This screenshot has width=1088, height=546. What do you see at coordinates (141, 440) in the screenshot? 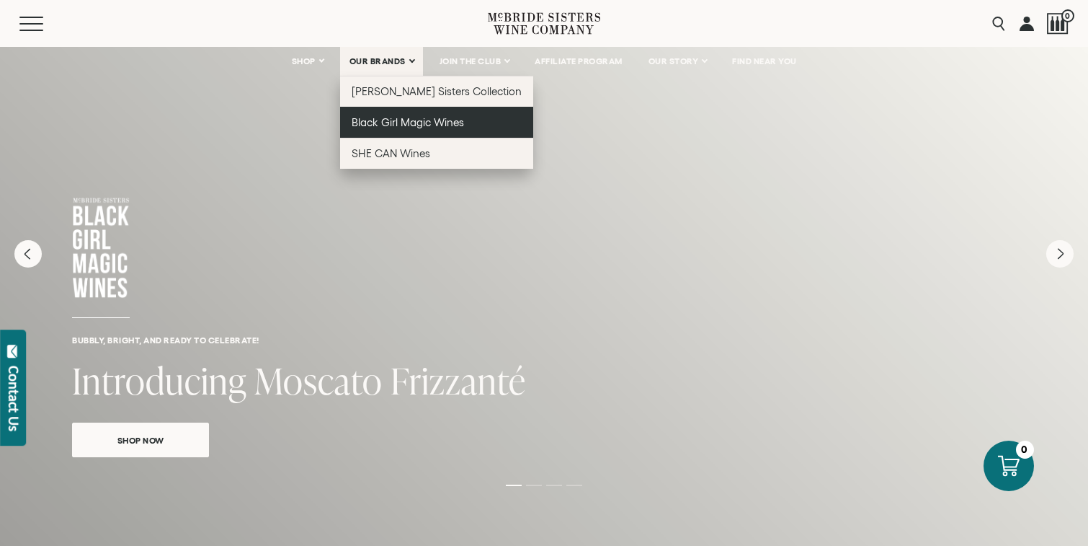
I see `a: Shop Now` at bounding box center [141, 440].